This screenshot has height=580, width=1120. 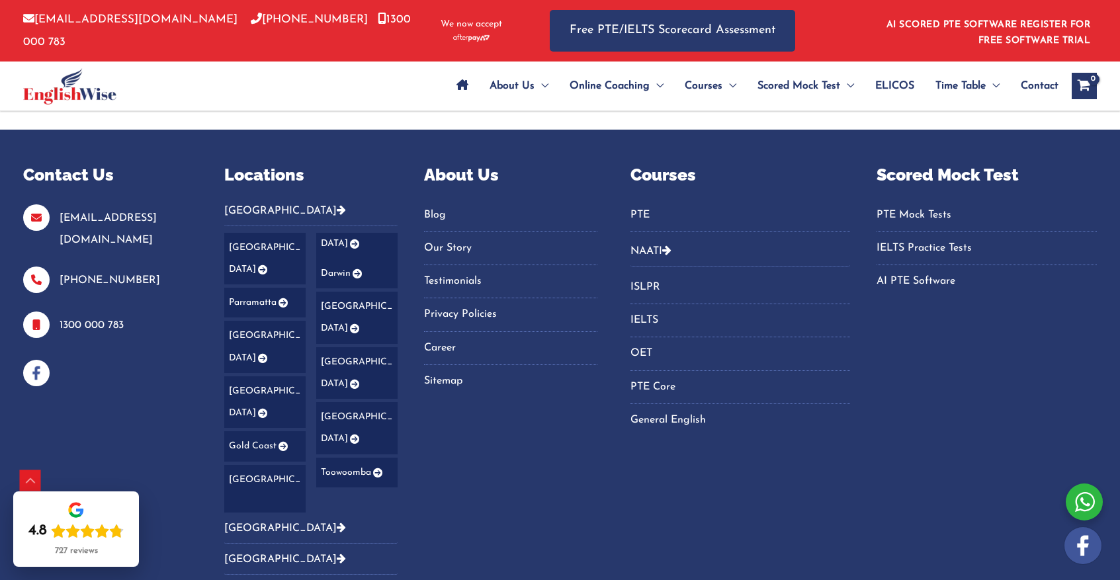 What do you see at coordinates (1083, 546) in the screenshot?
I see `img: white-facebook.png` at bounding box center [1083, 546].